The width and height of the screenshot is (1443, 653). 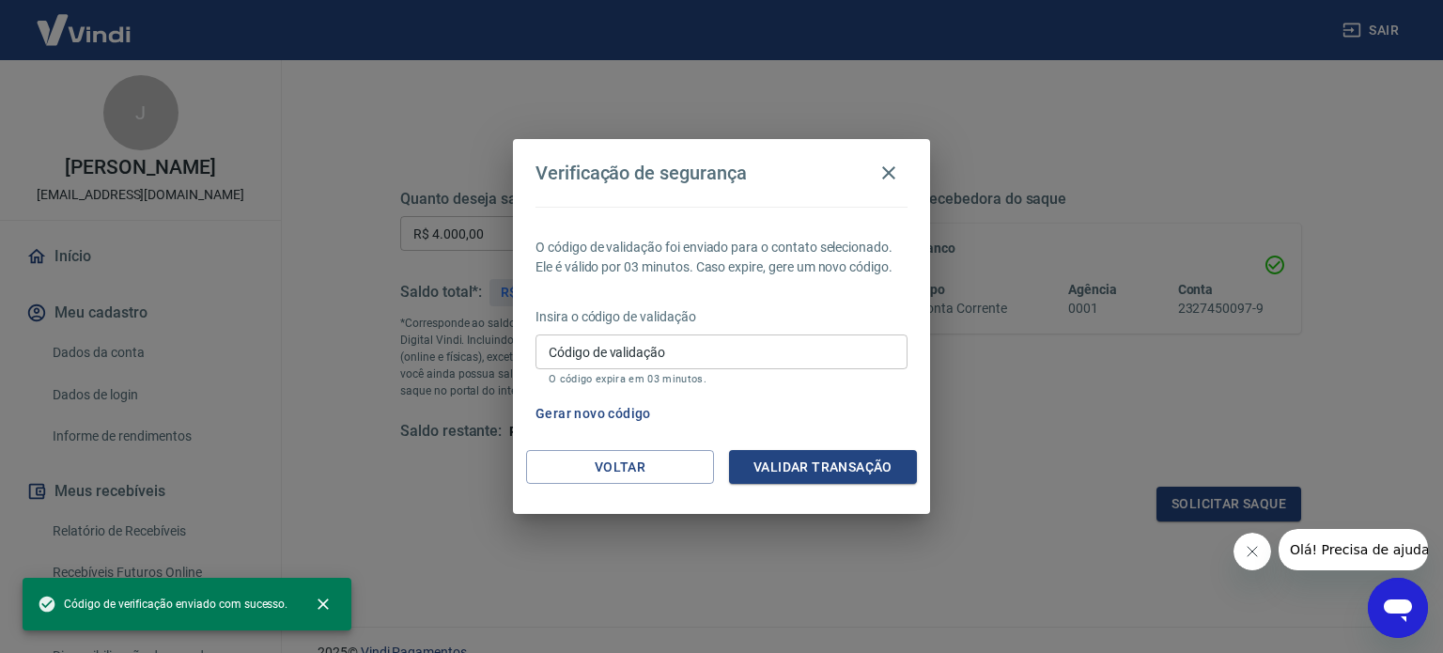 I want to click on p: Insira o código de validação, so click(x=722, y=317).